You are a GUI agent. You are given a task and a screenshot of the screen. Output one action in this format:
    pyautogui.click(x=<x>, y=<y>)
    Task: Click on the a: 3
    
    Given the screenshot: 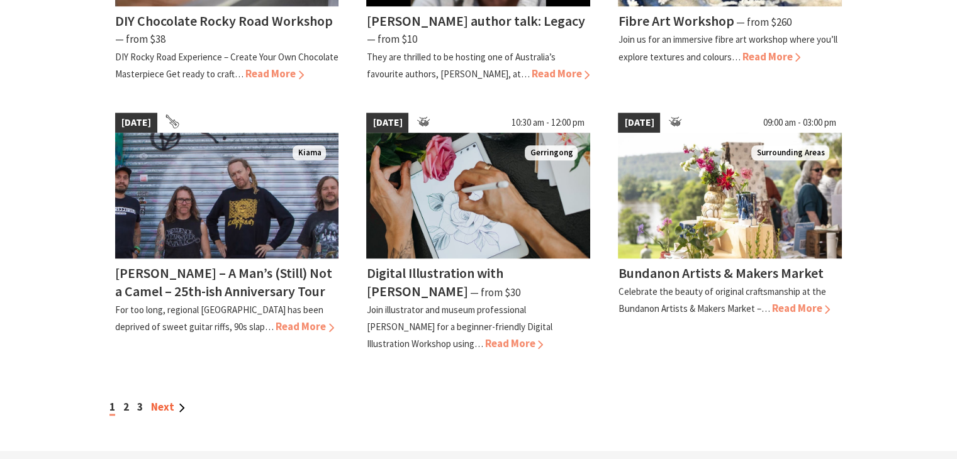 What is the action you would take?
    pyautogui.click(x=140, y=407)
    